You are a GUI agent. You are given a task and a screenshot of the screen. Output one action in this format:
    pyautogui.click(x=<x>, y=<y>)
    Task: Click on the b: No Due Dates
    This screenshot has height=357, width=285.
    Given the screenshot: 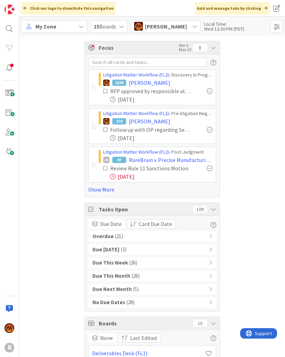 What is the action you would take?
    pyautogui.click(x=109, y=303)
    